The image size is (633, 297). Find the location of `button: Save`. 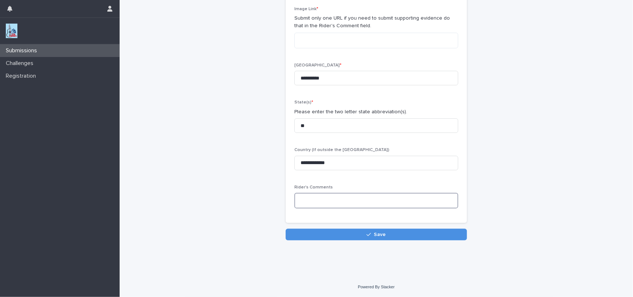

button: Save is located at coordinates (376, 234).